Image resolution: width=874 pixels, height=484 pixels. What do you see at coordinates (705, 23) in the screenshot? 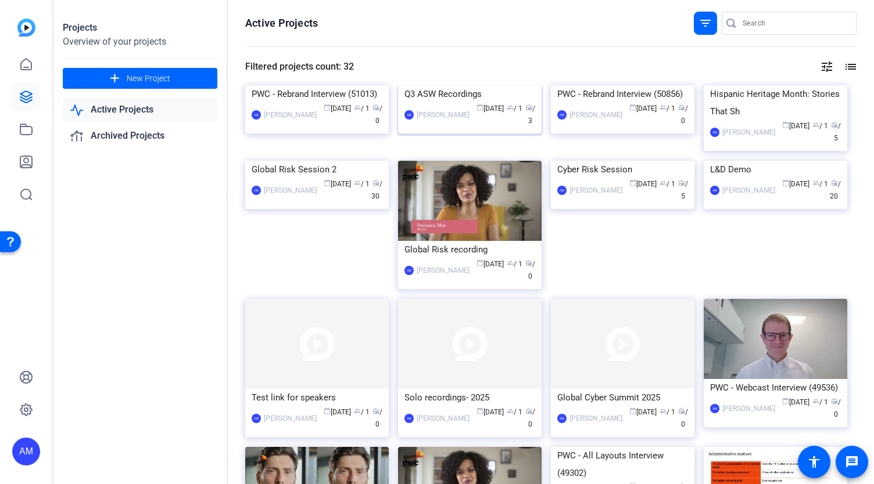
I see `mat-icon: filter_list` at bounding box center [705, 23].